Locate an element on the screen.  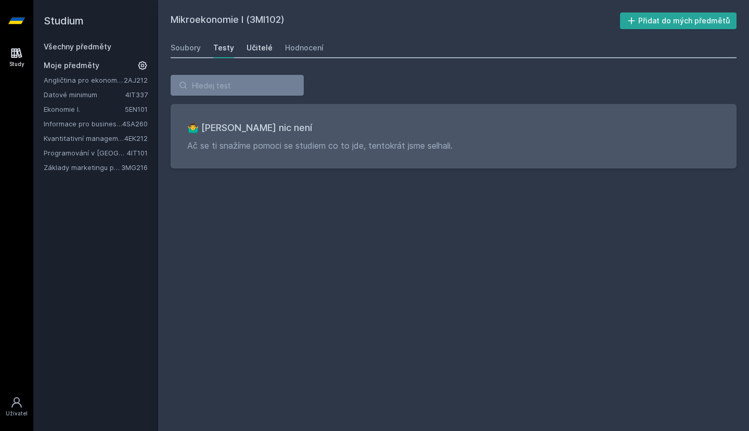
div: Učitelé is located at coordinates (259, 48).